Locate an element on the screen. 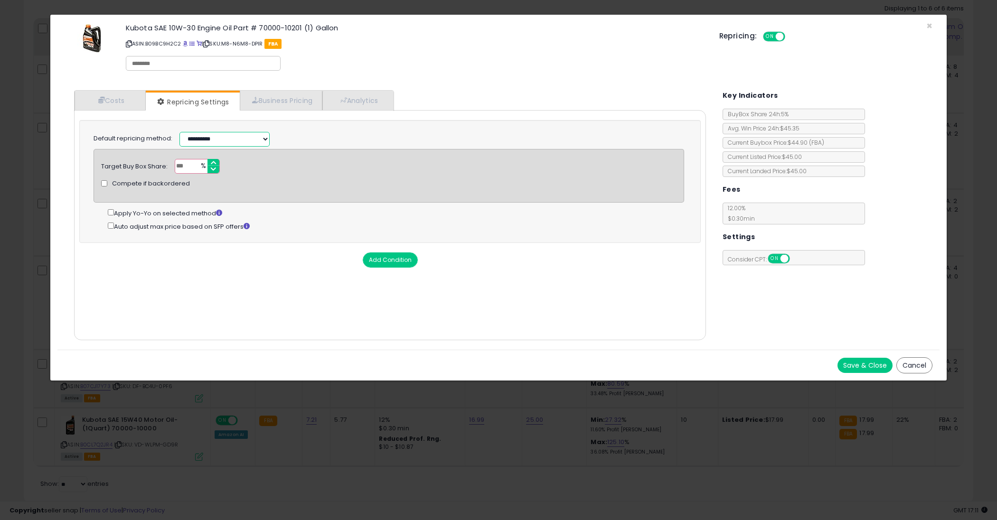 The width and height of the screenshot is (997, 520). a: BuyBox page is located at coordinates (185, 44).